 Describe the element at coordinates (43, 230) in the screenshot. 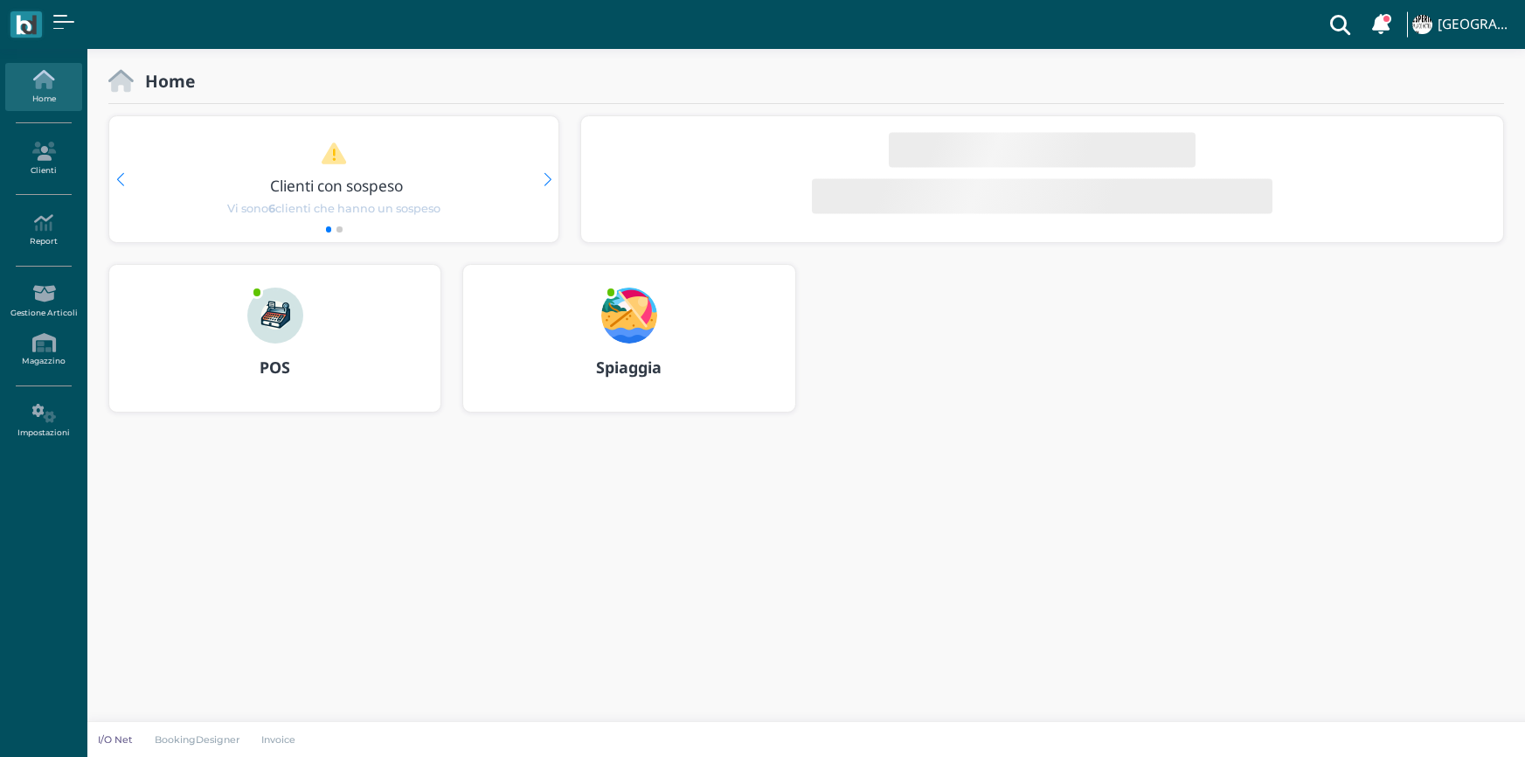

I see `a: Report` at that location.